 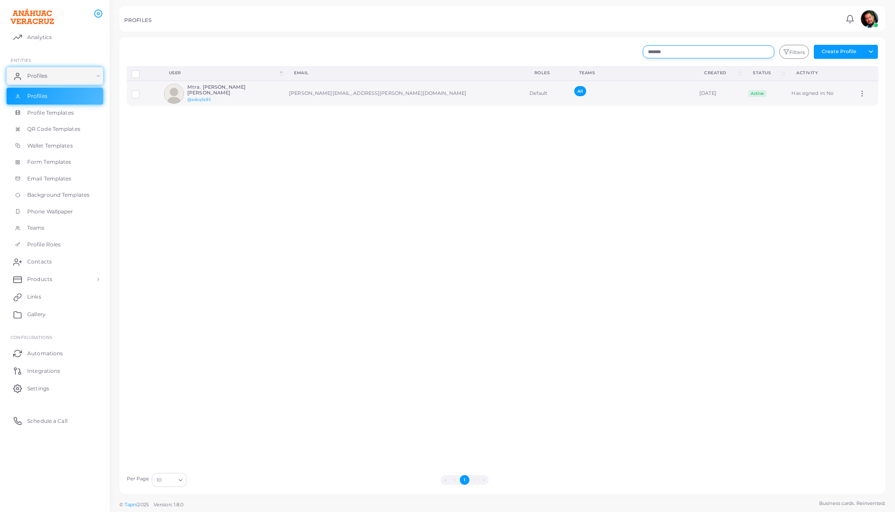 What do you see at coordinates (55, 353) in the screenshot?
I see `a: Automations` at bounding box center [55, 353].